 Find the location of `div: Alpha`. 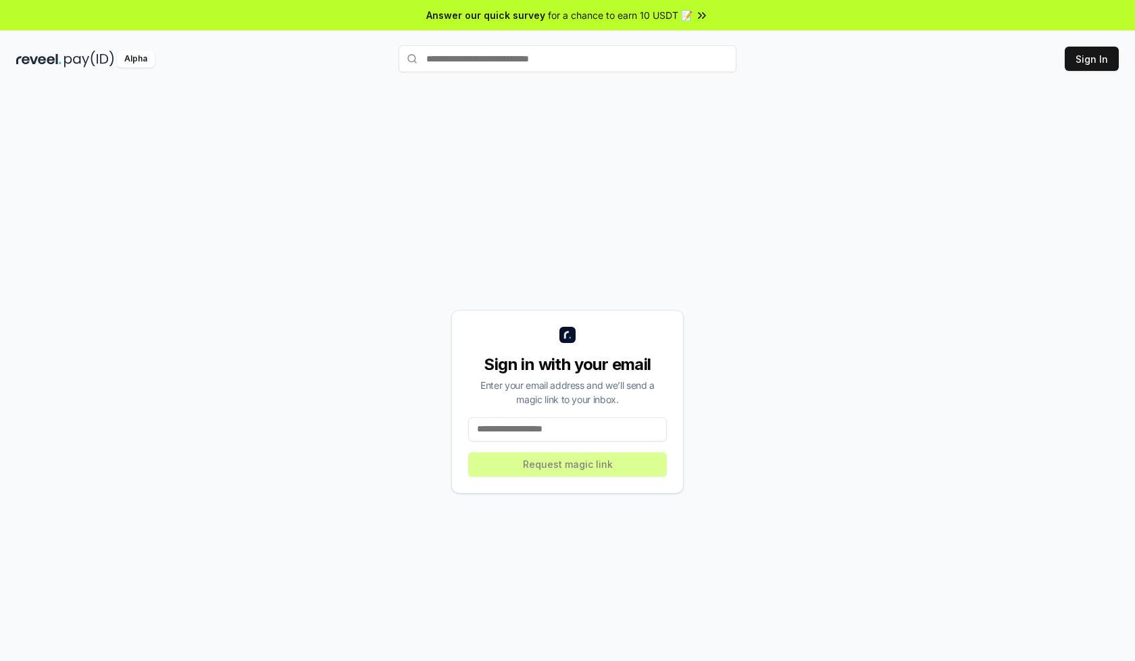

div: Alpha is located at coordinates (136, 59).